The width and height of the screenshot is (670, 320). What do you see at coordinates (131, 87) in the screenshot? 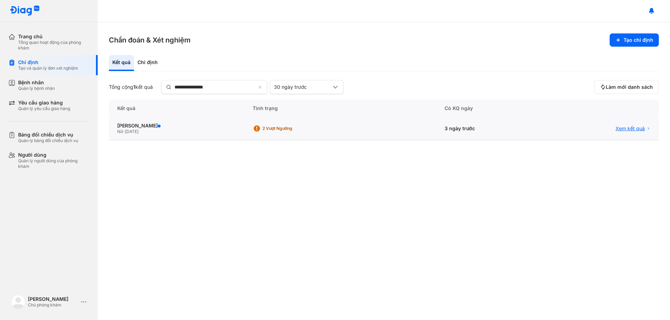
I see `div: Tổng cộng kết quả` at bounding box center [131, 87].